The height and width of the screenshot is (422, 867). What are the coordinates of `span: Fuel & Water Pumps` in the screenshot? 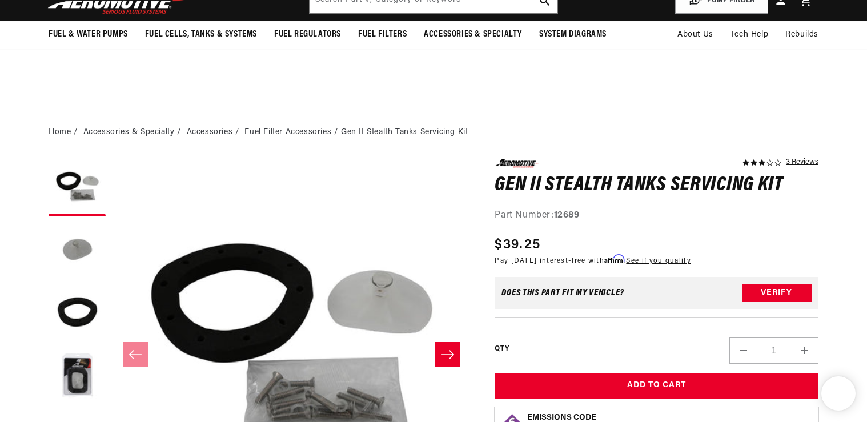 It's located at (88, 34).